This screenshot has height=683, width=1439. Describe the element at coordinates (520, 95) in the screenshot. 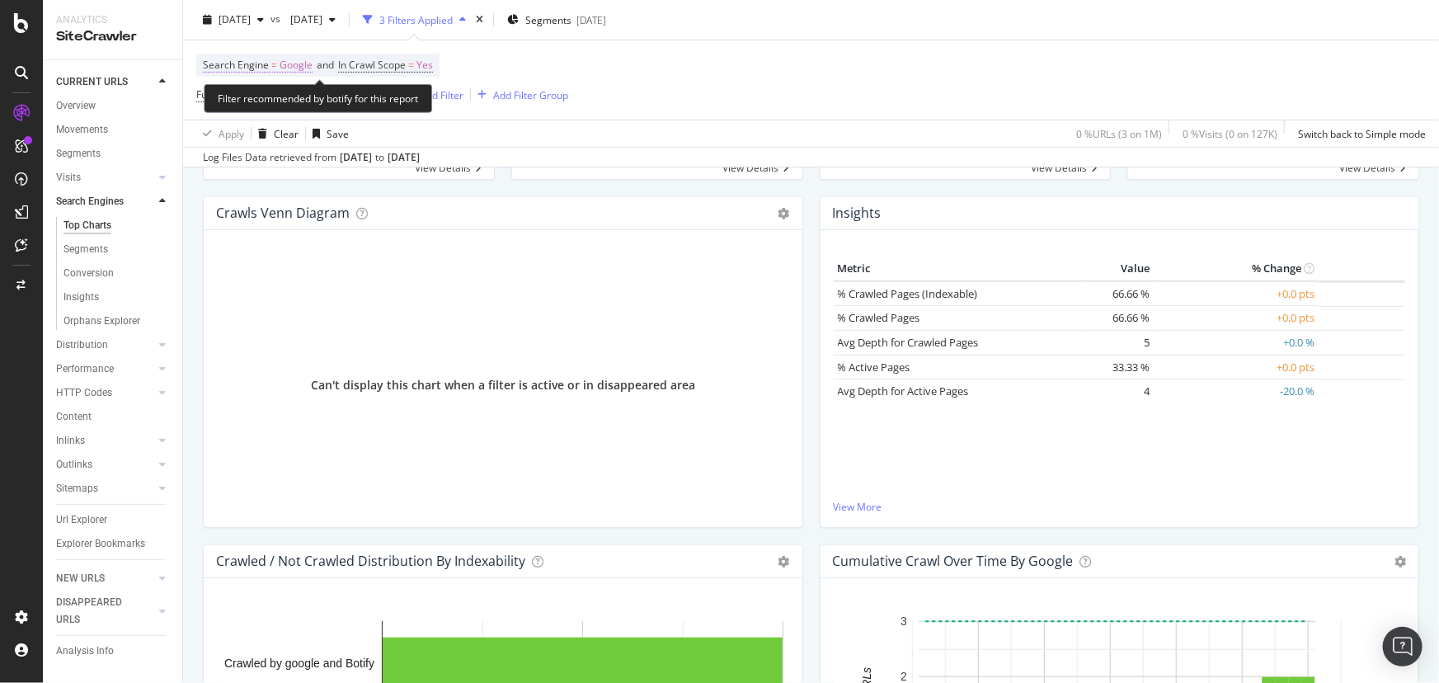

I see `button: Add Filter Group` at that location.